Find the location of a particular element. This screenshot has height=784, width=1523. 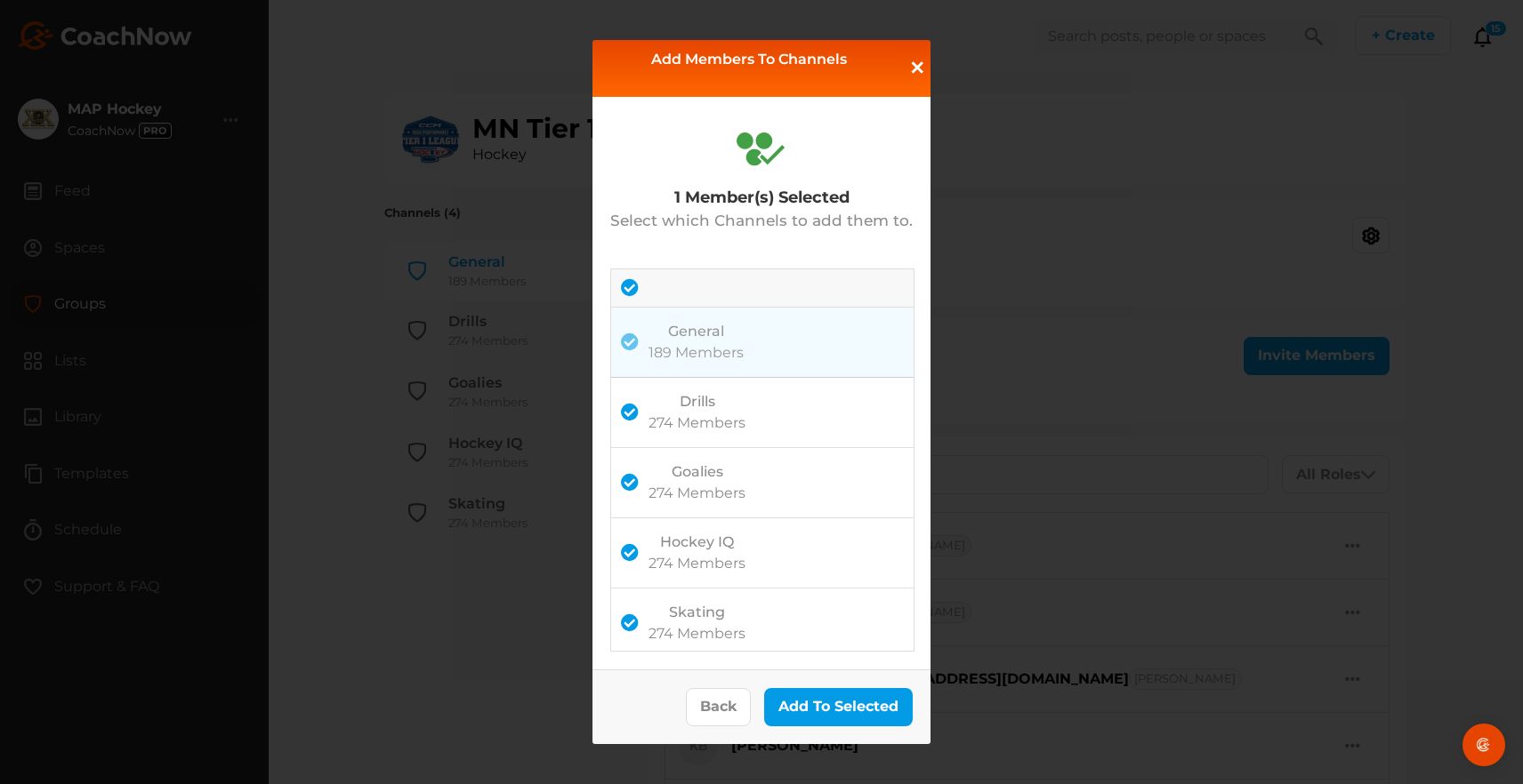

h3: 1 Member(s) Selected is located at coordinates (762, 197).